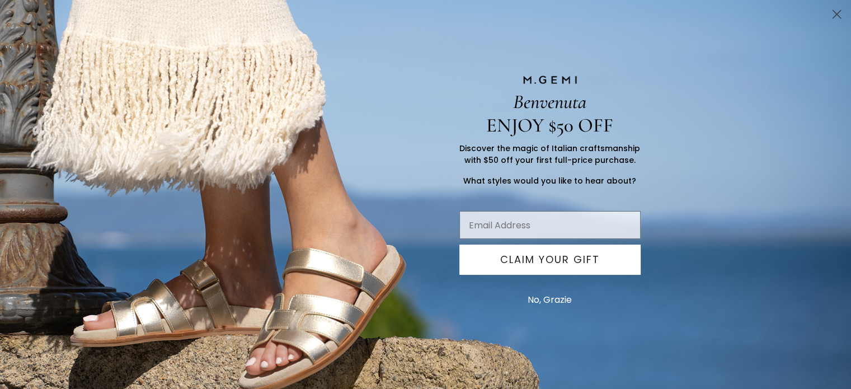  Describe the element at coordinates (550, 80) in the screenshot. I see `img: M.GEMI` at that location.